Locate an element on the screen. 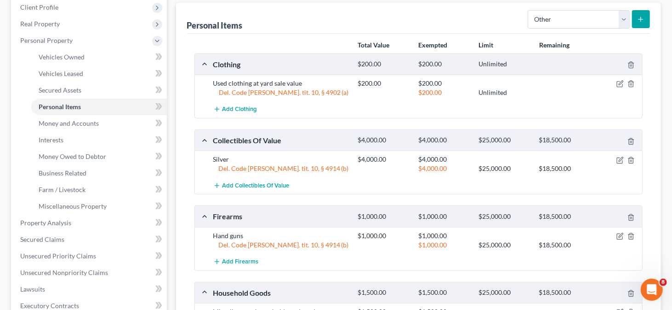  span: Money Owed to Debtor is located at coordinates (72, 156).